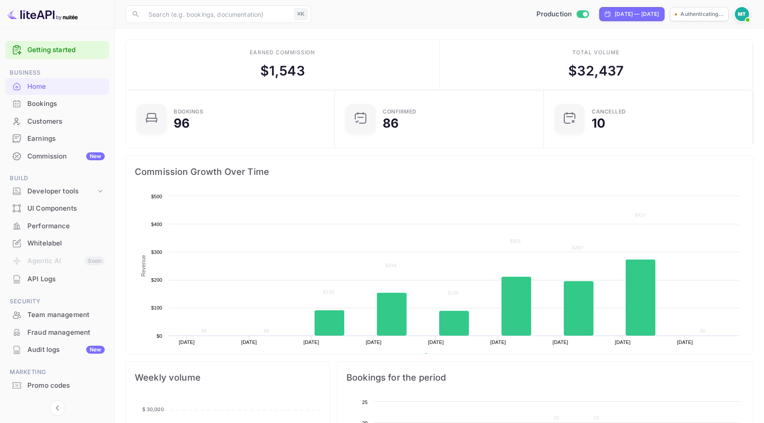  I want to click on span: Security, so click(57, 302).